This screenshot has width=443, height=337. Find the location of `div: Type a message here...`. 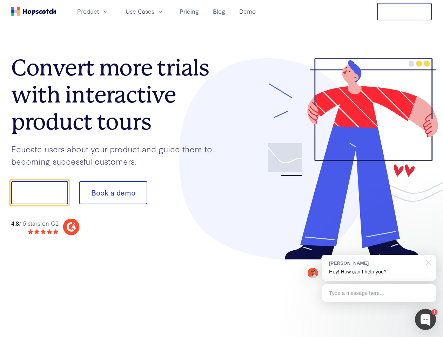

div: Type a message here... is located at coordinates (379, 293).